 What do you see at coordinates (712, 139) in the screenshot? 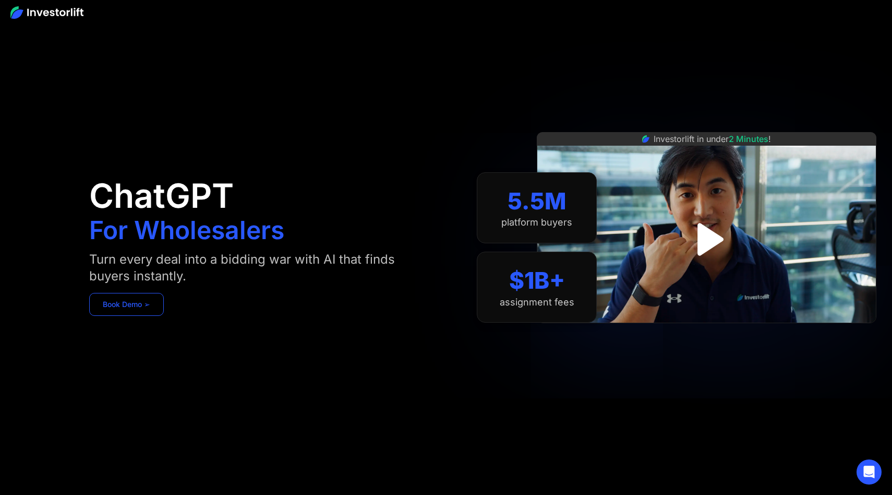
I see `div: Investorlift in under !` at bounding box center [712, 139].